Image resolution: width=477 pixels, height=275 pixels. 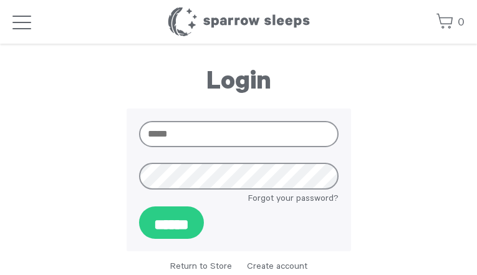 I want to click on a: Return to Store, so click(x=201, y=268).